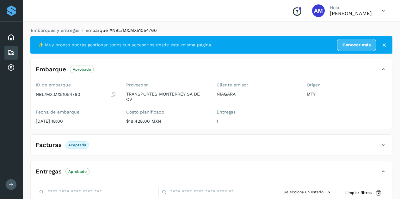  I want to click on p: Hola,, so click(350, 8).